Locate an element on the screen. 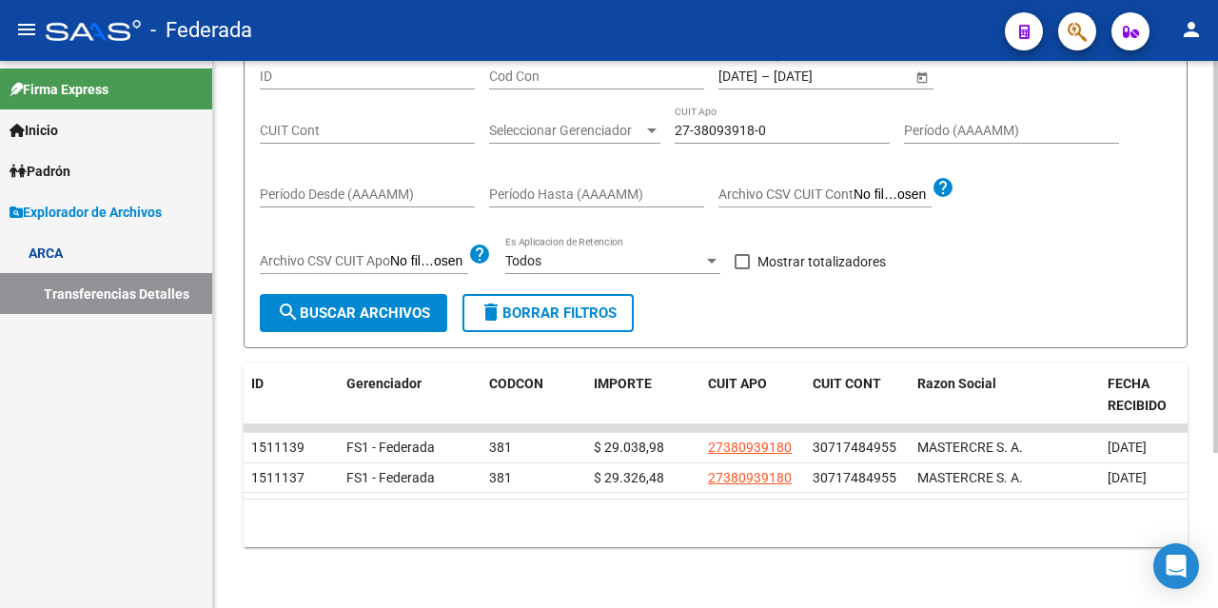 The image size is (1218, 608). datatable-header-cell: CODCON is located at coordinates (515, 395).